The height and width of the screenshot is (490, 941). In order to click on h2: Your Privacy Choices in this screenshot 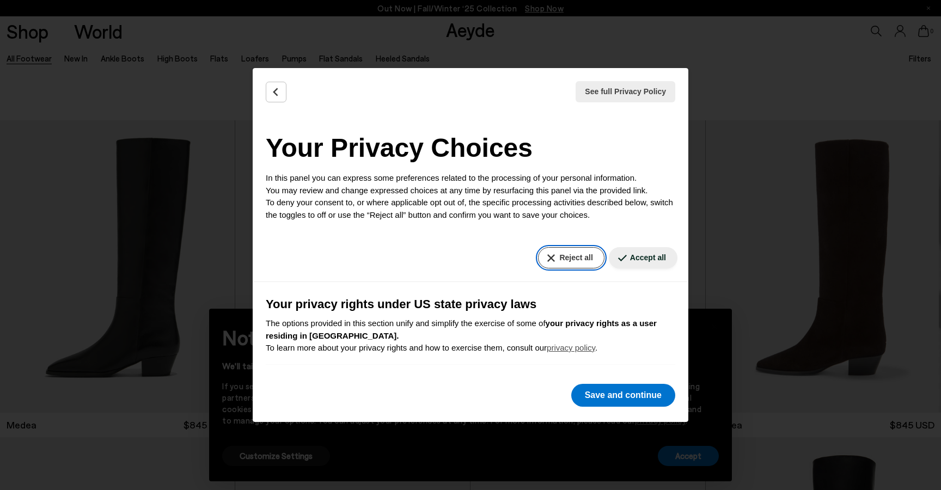, I will do `click(471, 148)`.